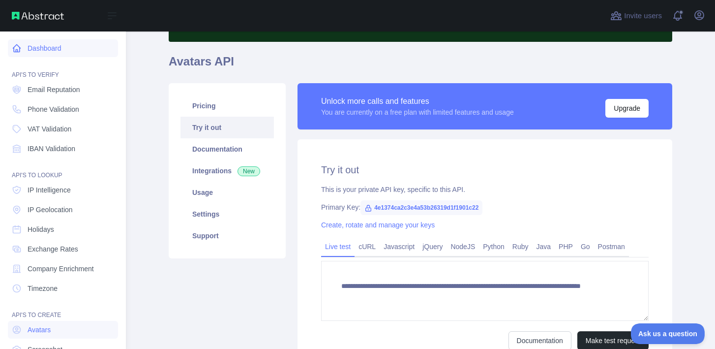 Image resolution: width=715 pixels, height=349 pixels. What do you see at coordinates (63, 249) in the screenshot?
I see `a: Exchange Rates` at bounding box center [63, 249].